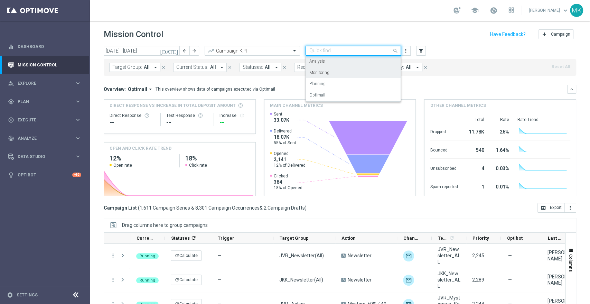 The image size is (590, 304). Describe the element at coordinates (577, 10) in the screenshot. I see `div: MK` at that location.